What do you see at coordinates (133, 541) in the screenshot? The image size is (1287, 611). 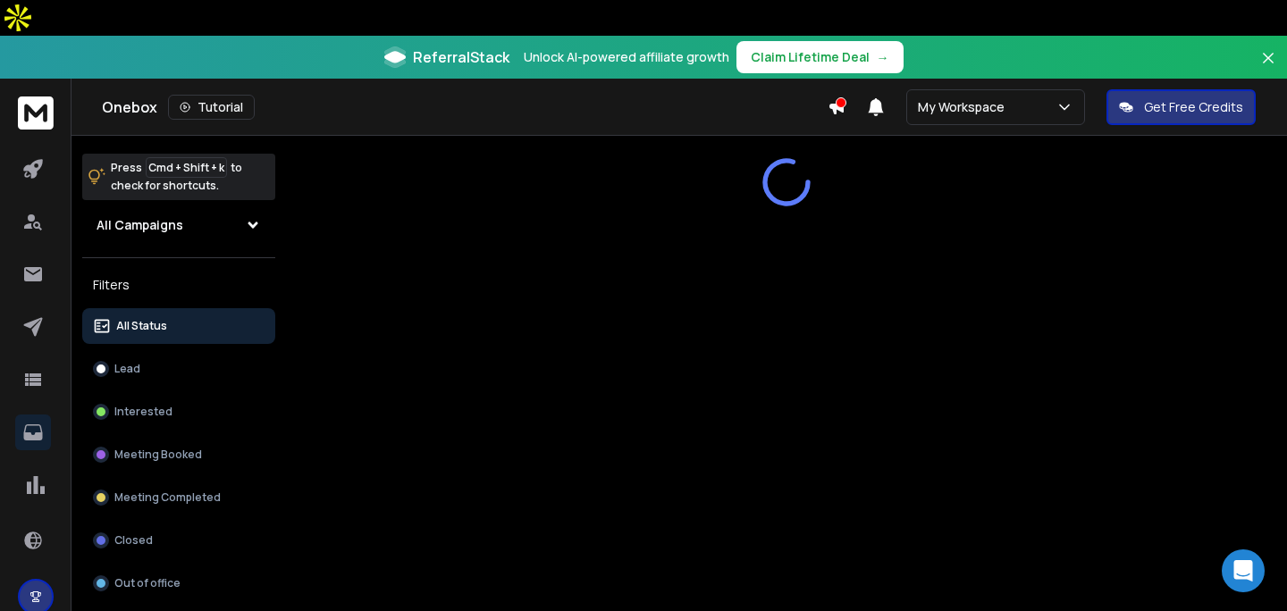 I see `p: Closed` at bounding box center [133, 541].